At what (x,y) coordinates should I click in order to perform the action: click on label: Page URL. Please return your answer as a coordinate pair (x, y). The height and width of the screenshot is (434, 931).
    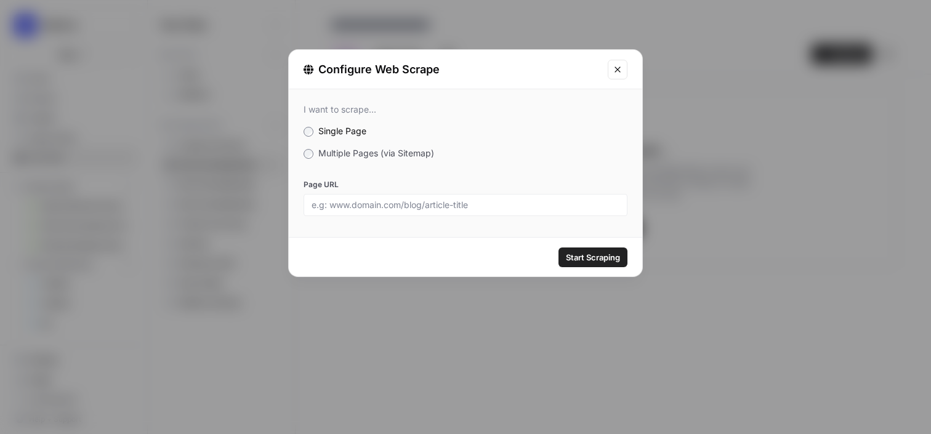
    Looking at the image, I should click on (465, 185).